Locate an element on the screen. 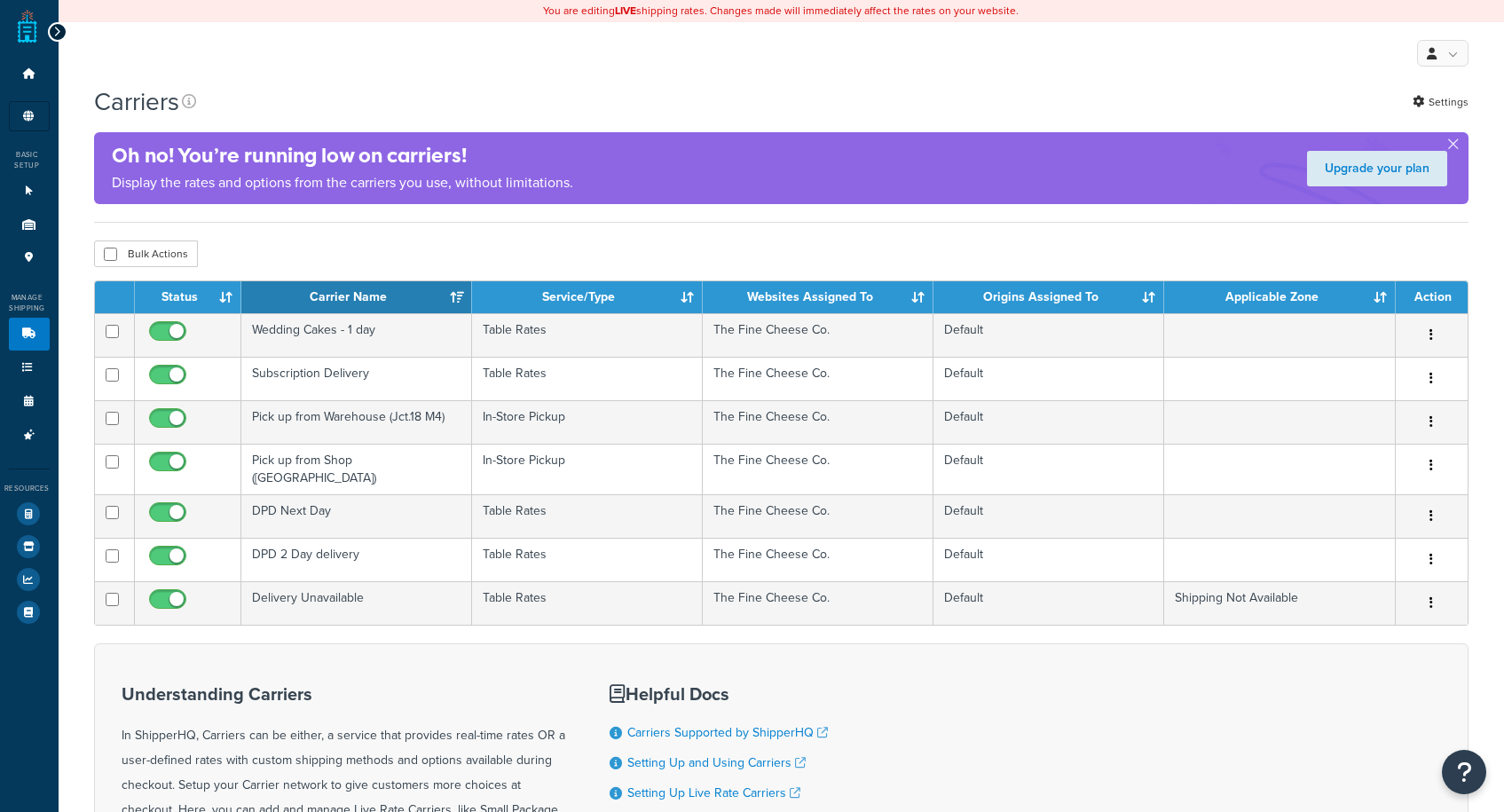  li: Websites is located at coordinates (29, 191).